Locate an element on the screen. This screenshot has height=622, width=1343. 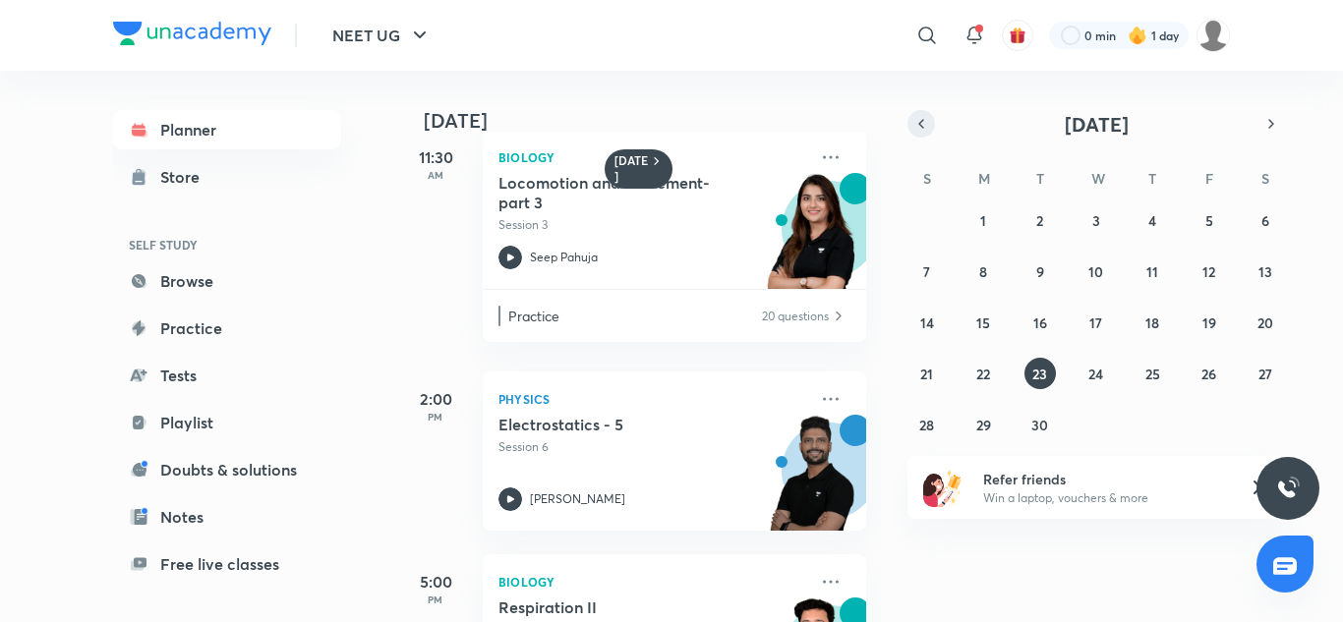
h6: SELF STUDY is located at coordinates (227, 245).